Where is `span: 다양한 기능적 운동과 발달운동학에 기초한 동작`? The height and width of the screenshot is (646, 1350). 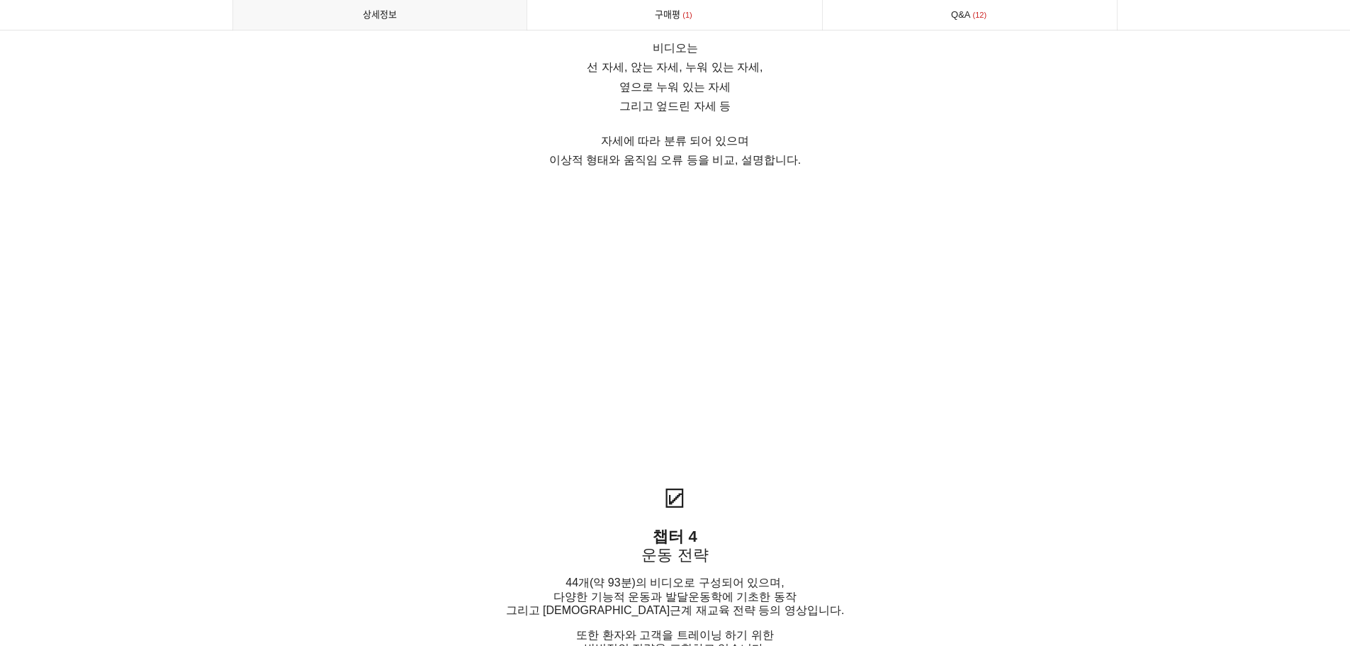
span: 다양한 기능적 운동과 발달운동학에 기초한 동작 is located at coordinates (675, 596).